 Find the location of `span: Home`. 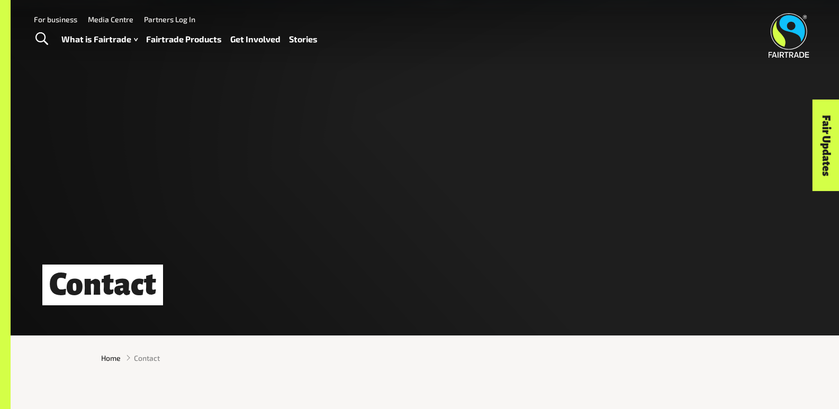

span: Home is located at coordinates (111, 358).